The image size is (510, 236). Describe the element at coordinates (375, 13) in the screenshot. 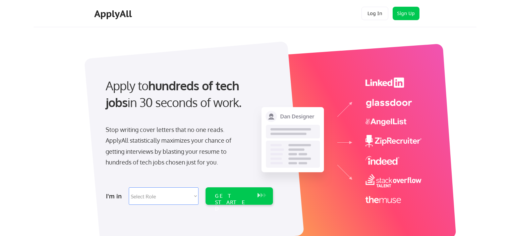

I see `button: Log In` at that location.